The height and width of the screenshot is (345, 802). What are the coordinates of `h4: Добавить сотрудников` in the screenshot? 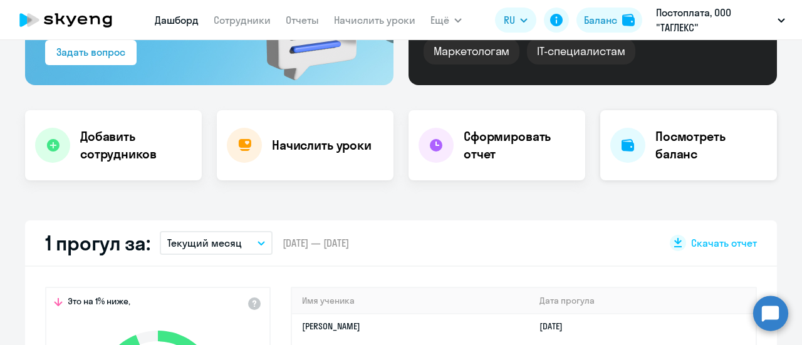 It's located at (136, 145).